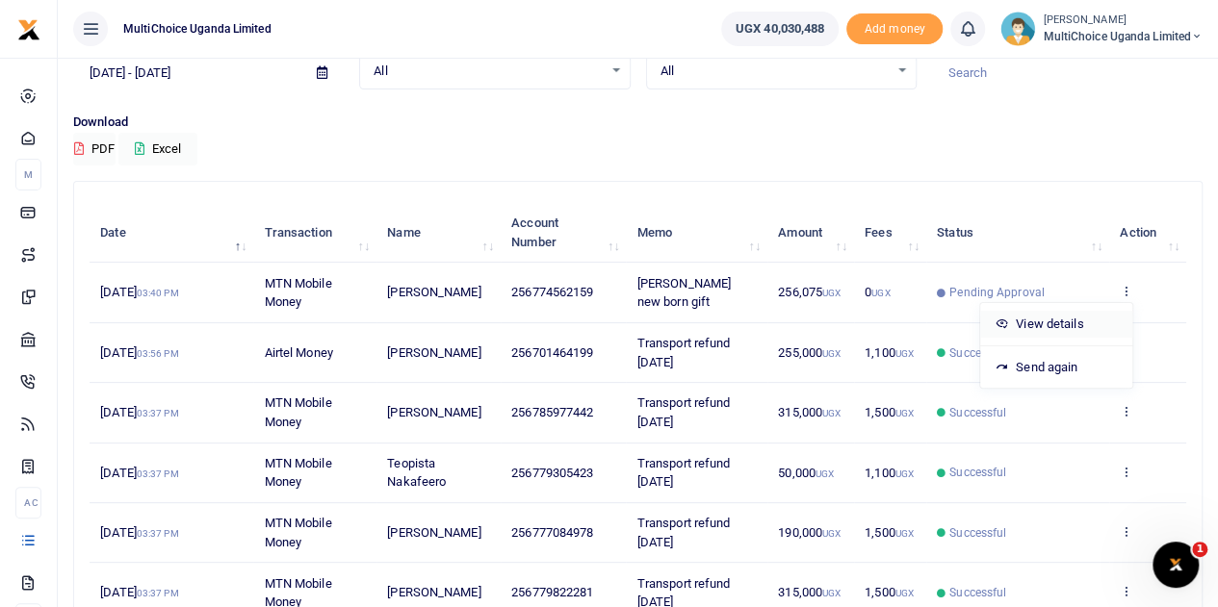 The width and height of the screenshot is (1218, 607). What do you see at coordinates (1066, 73) in the screenshot?
I see `input: Search` at bounding box center [1066, 73].